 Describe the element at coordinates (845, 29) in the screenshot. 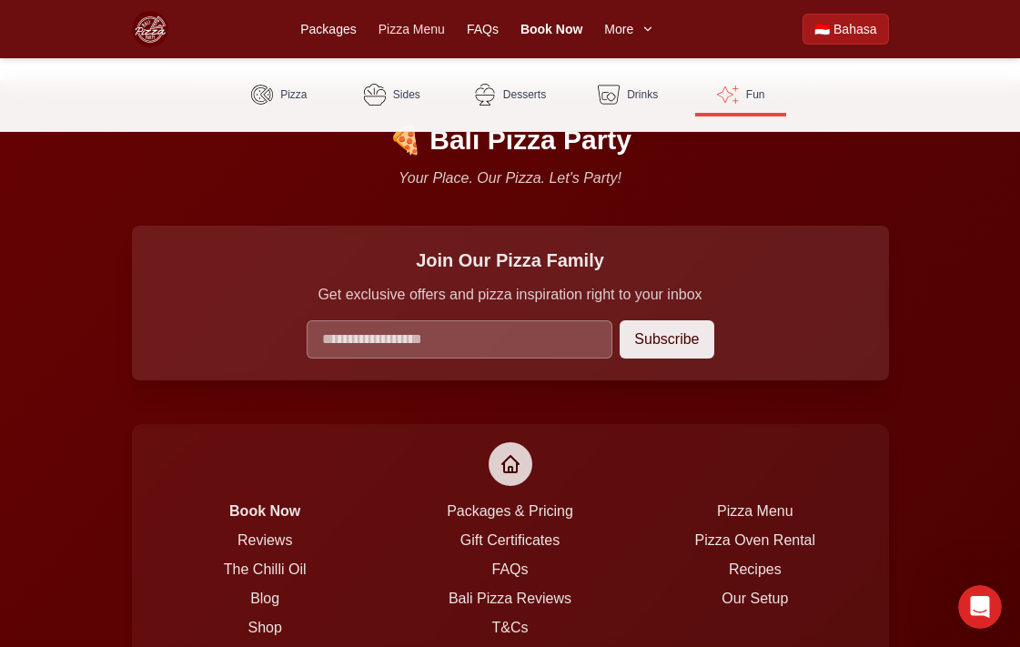

I see `a: Beralih ke Bahasa Indonesia` at that location.